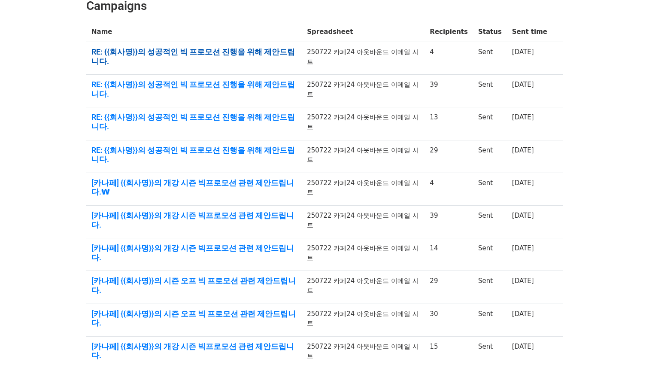  I want to click on td: 30, so click(449, 320).